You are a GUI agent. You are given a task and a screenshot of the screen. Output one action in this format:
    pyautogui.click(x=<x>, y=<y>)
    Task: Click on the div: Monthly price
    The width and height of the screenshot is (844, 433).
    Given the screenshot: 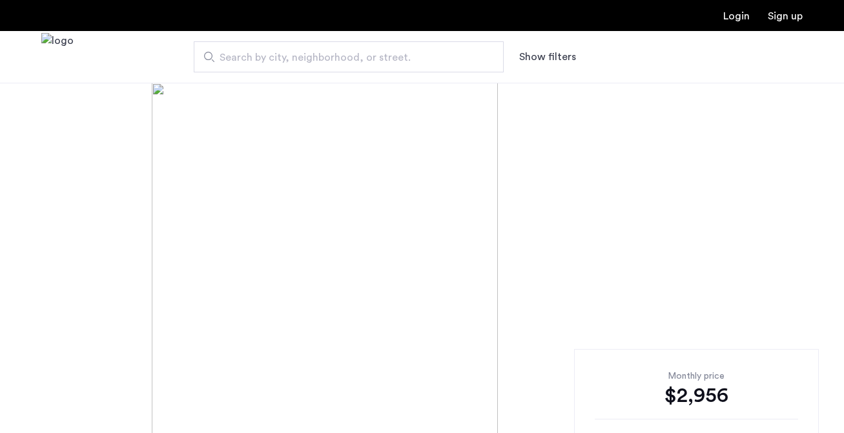 What is the action you would take?
    pyautogui.click(x=696, y=376)
    